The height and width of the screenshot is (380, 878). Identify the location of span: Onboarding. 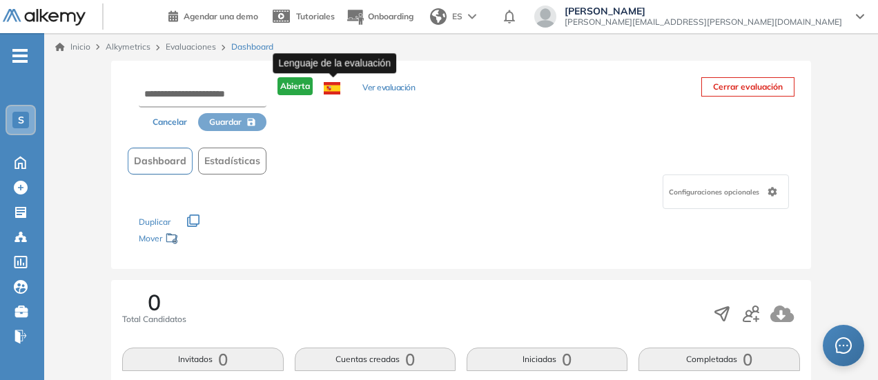
(391, 16).